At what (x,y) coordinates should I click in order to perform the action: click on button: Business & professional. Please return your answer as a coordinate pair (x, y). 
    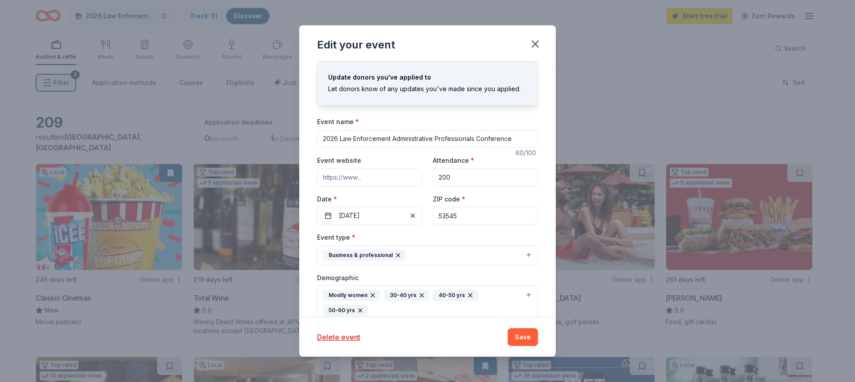
    Looking at the image, I should click on (427, 255).